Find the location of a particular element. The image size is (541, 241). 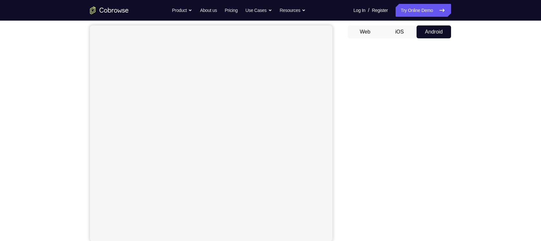

button: Resources is located at coordinates (293, 10).